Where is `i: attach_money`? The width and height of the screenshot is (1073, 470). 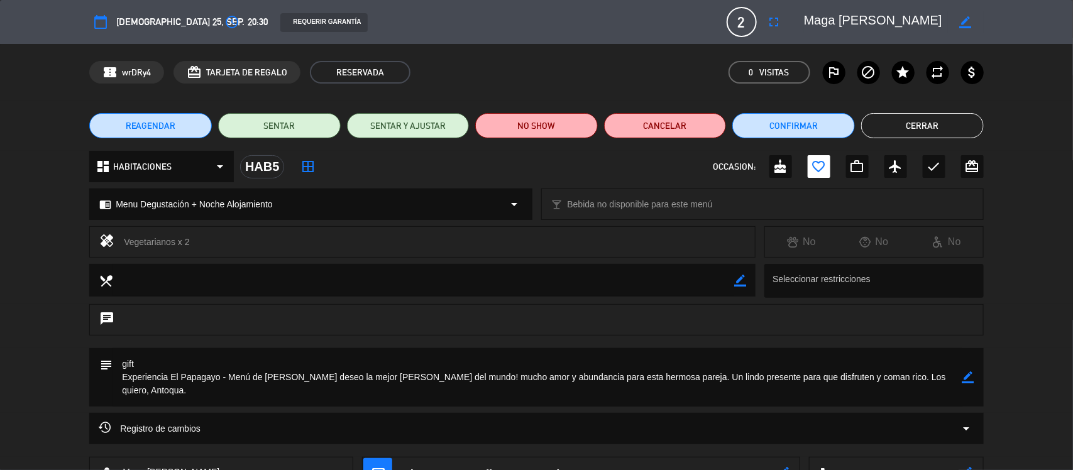
i: attach_money is located at coordinates (973, 72).